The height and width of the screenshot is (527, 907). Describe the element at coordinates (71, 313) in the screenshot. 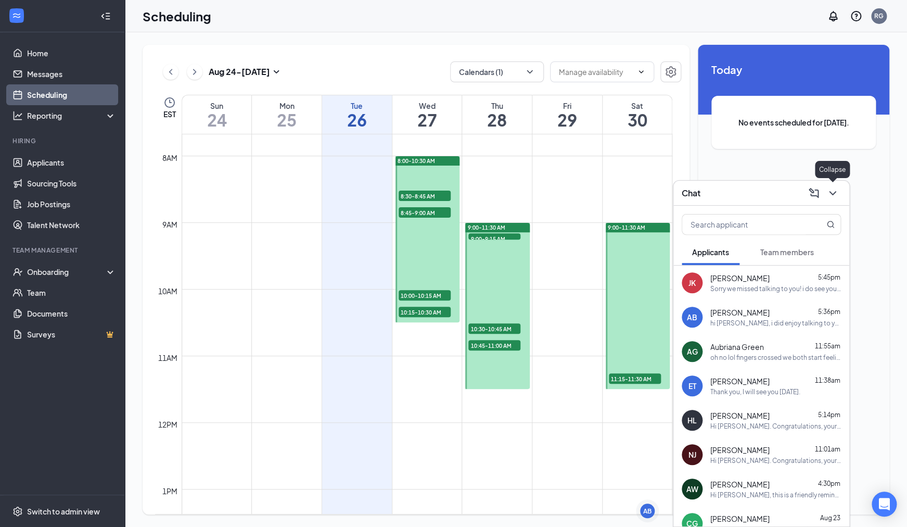

I see `a: Documents` at that location.